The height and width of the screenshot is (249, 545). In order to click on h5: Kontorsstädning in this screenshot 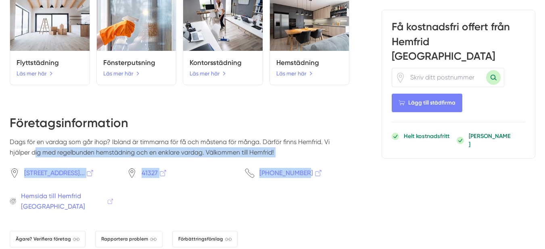, I will do `click(223, 63)`.